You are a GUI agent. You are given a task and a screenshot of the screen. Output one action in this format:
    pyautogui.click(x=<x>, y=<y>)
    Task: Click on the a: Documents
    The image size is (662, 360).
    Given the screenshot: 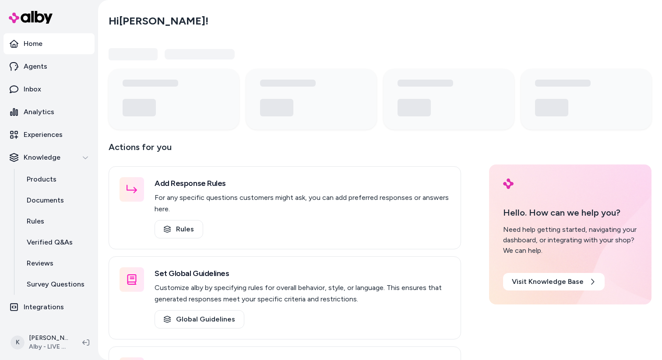 What is the action you would take?
    pyautogui.click(x=56, y=200)
    